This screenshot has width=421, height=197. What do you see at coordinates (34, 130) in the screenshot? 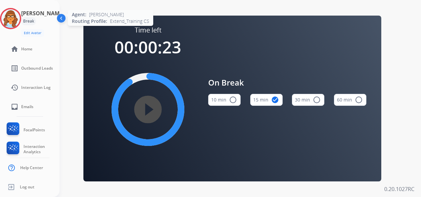
I see `span: FocalPoints` at bounding box center [34, 130].